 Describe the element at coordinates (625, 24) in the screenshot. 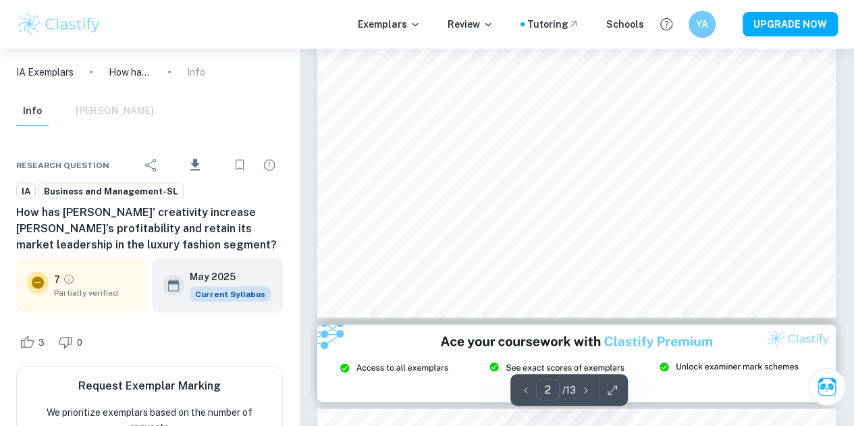

I see `a: Schools` at that location.